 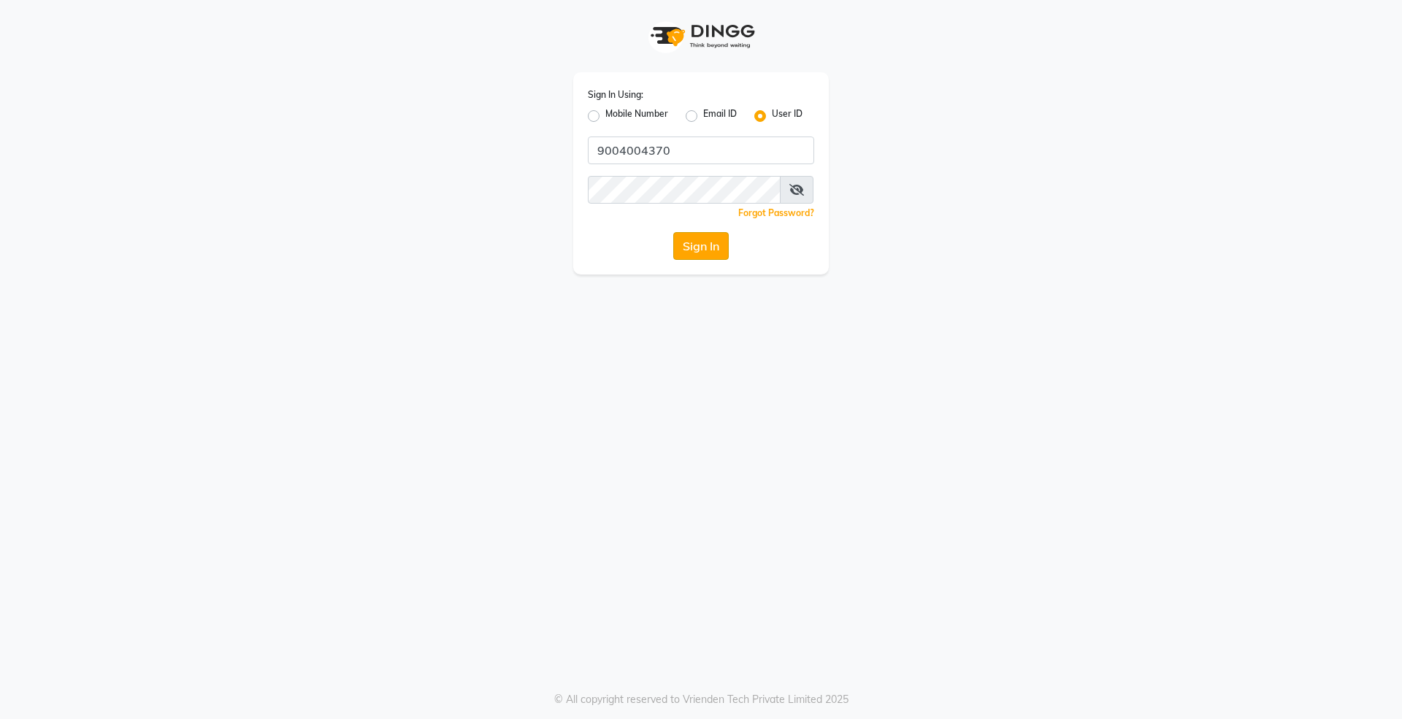 I want to click on img: logo1.svg, so click(x=701, y=36).